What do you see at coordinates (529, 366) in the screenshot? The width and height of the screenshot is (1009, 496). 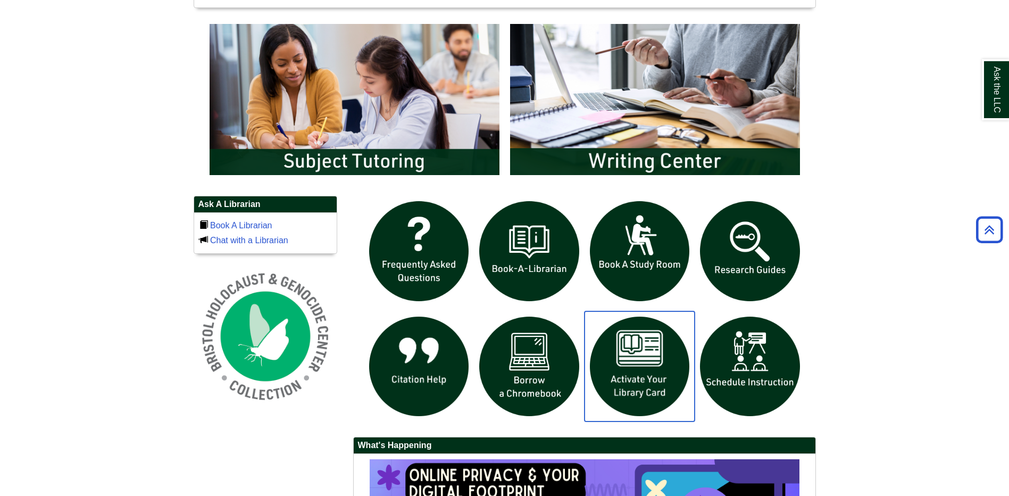 I see `img: Borrow a chromebook icon links to the borrow a chromebook web page` at bounding box center [529, 366].